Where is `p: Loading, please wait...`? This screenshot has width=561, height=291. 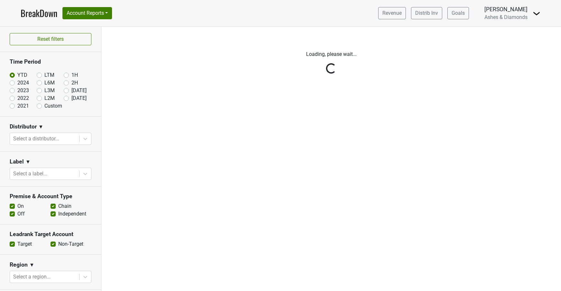 p: Loading, please wait... is located at coordinates (331, 54).